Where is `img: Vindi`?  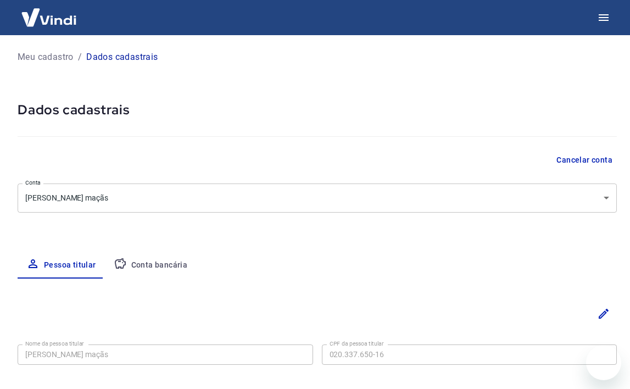 img: Vindi is located at coordinates (49, 17).